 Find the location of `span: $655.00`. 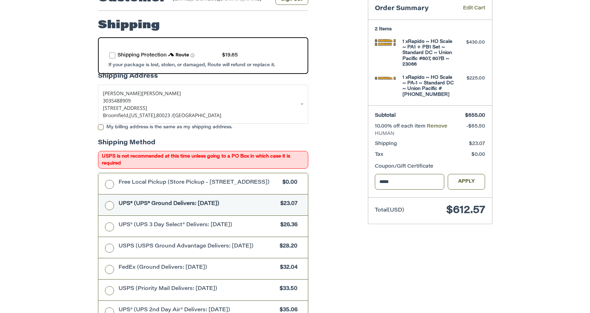

span: $655.00 is located at coordinates (475, 116).